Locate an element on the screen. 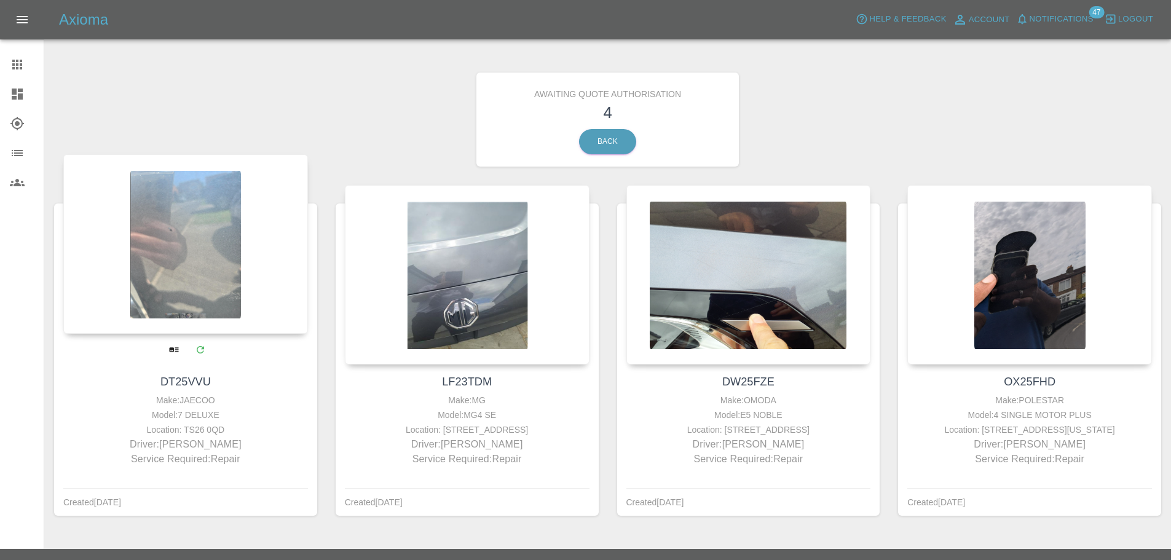 The height and width of the screenshot is (560, 1171). span: Account is located at coordinates (989, 20).